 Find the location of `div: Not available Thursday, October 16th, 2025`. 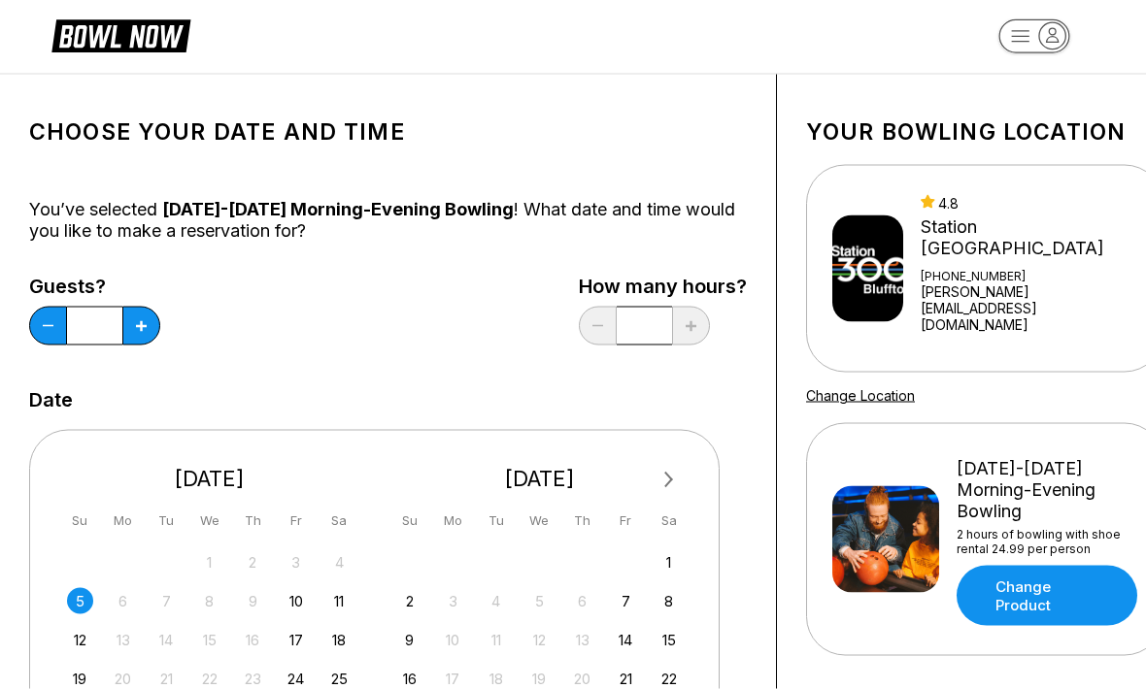

div: Not available Thursday, October 16th, 2025 is located at coordinates (252, 640).